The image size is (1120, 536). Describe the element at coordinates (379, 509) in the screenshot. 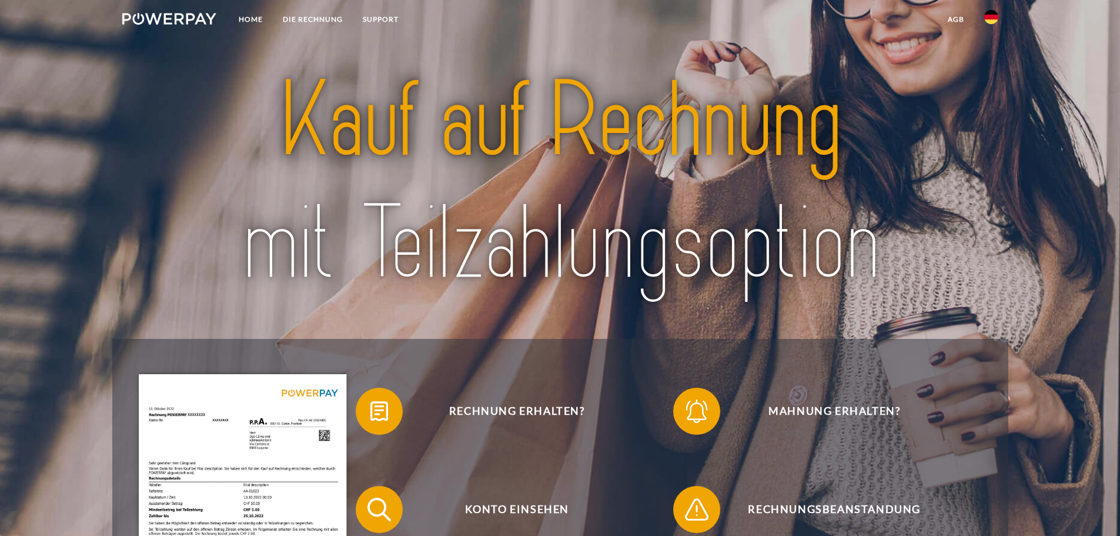

I see `img: qb_search.svg` at that location.